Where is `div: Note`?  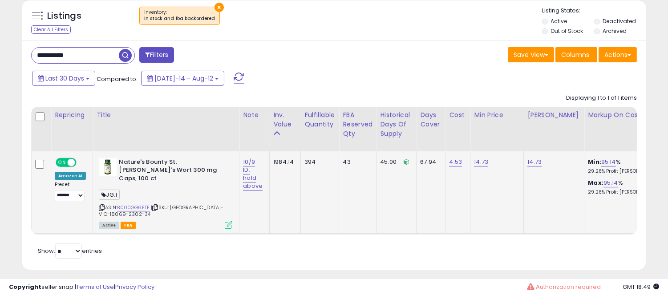 div: Note is located at coordinates (254, 115).